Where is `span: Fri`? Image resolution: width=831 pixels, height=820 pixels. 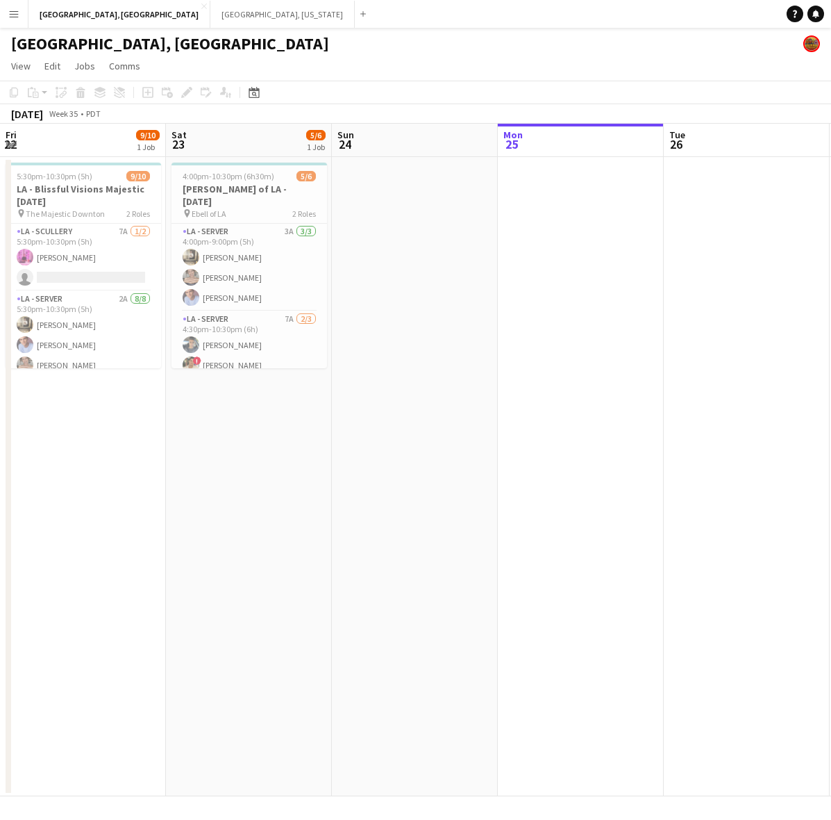
span: Fri is located at coordinates (11, 135).